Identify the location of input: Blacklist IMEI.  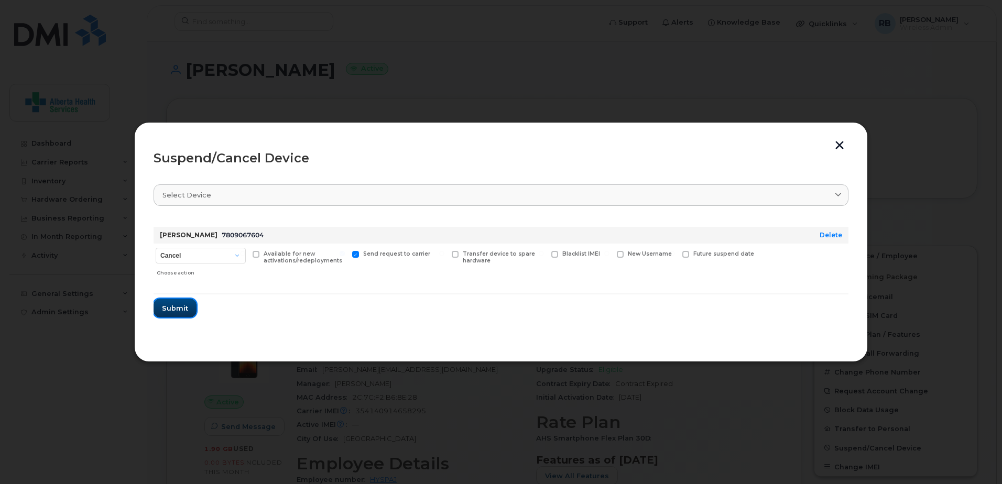
(541, 254).